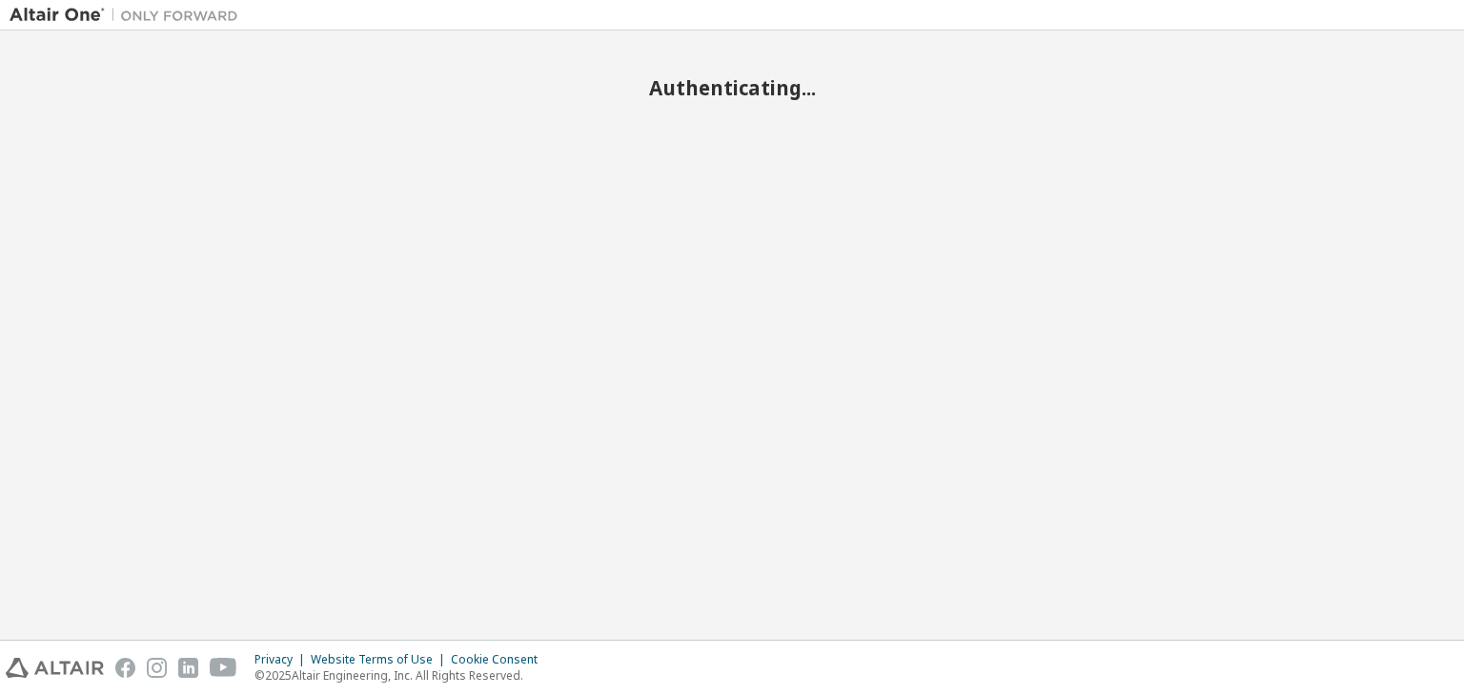 The height and width of the screenshot is (695, 1464). Describe the element at coordinates (54, 667) in the screenshot. I see `img: altair_logo.svg` at that location.